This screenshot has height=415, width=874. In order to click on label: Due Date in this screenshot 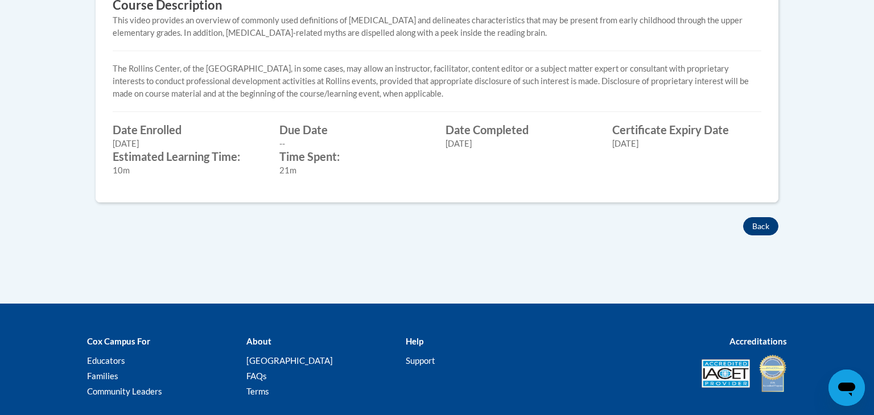, I will do `click(354, 130)`.